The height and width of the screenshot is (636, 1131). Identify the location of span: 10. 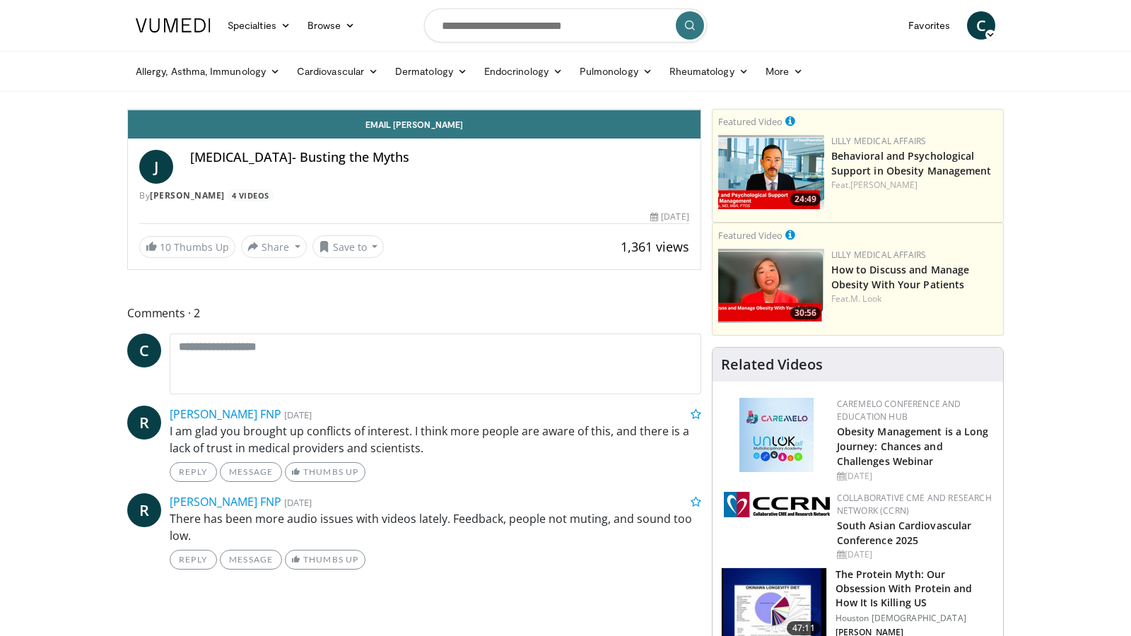
(165, 247).